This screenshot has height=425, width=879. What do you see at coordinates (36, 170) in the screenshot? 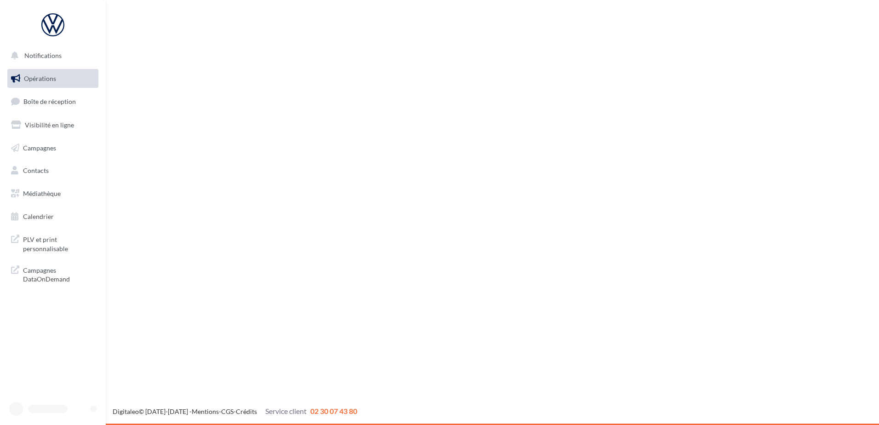
I see `span: Contacts` at bounding box center [36, 170].